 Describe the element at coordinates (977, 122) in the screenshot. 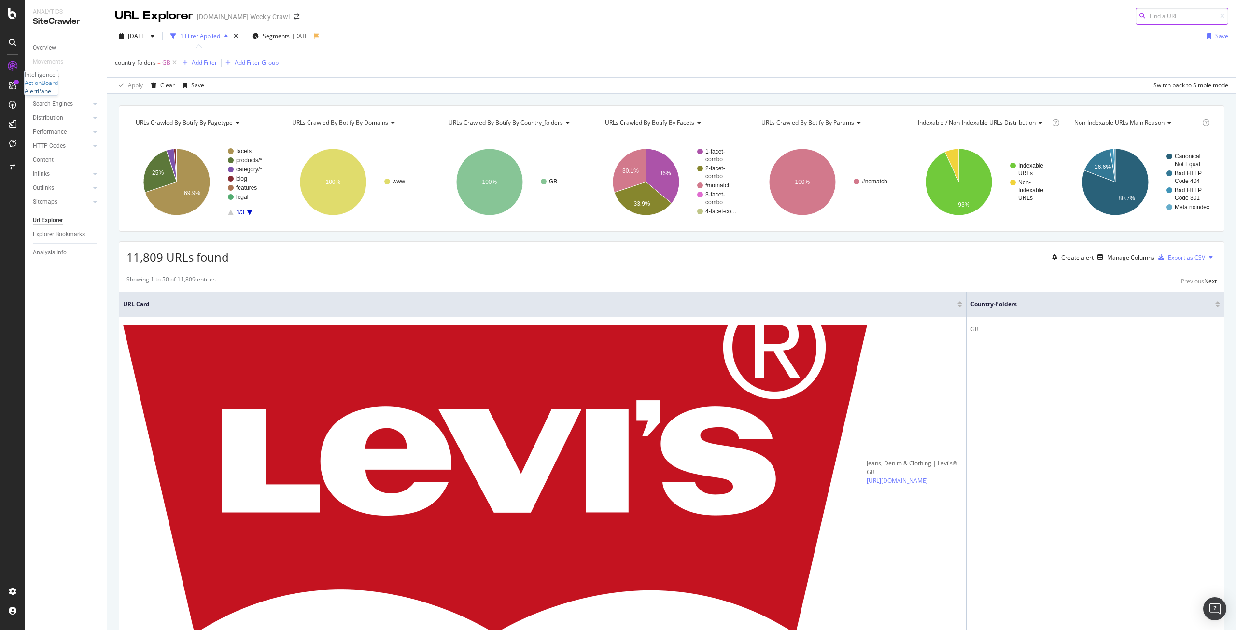

I see `span: Indexable / Non-Indexable URLs distribution` at that location.